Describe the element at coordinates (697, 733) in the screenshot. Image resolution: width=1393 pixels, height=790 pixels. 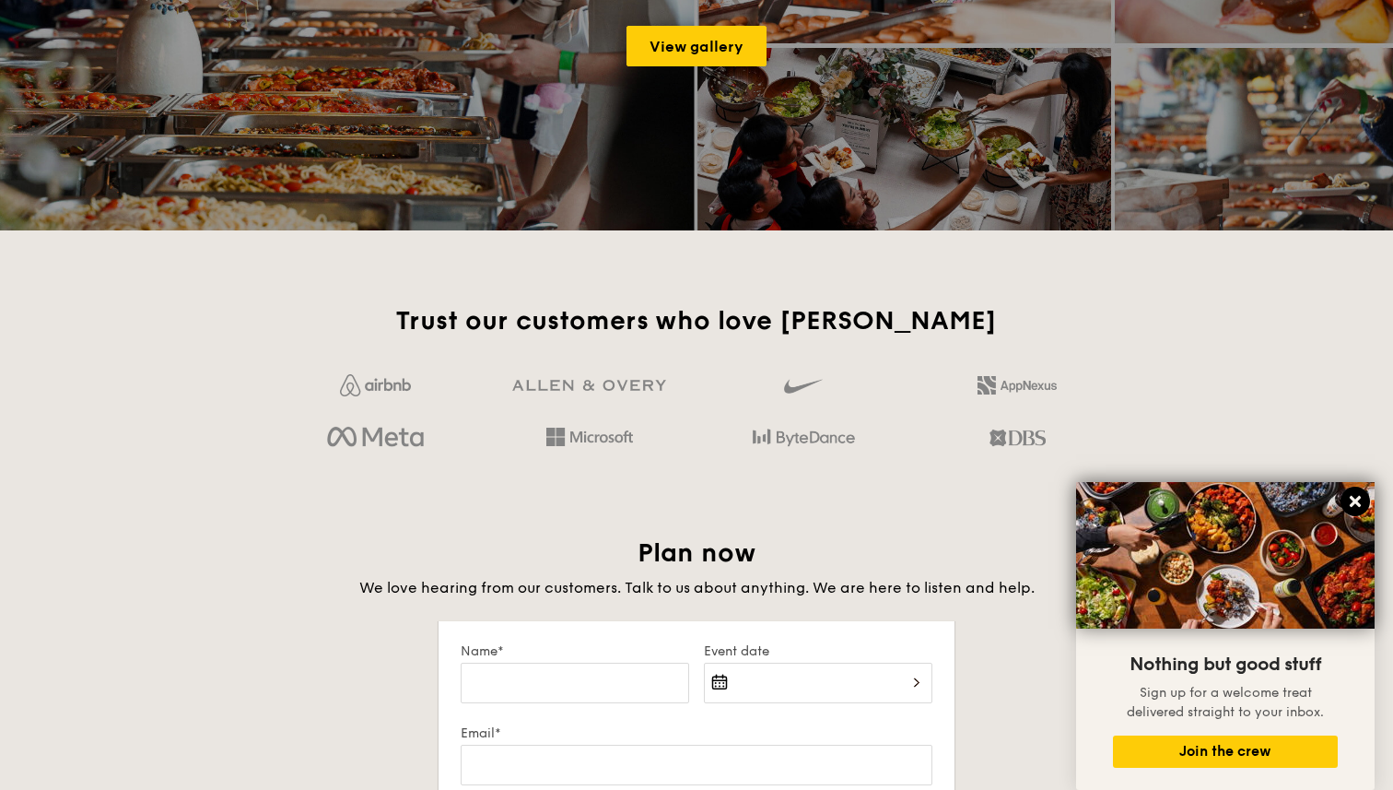
I see `label: Email*` at that location.